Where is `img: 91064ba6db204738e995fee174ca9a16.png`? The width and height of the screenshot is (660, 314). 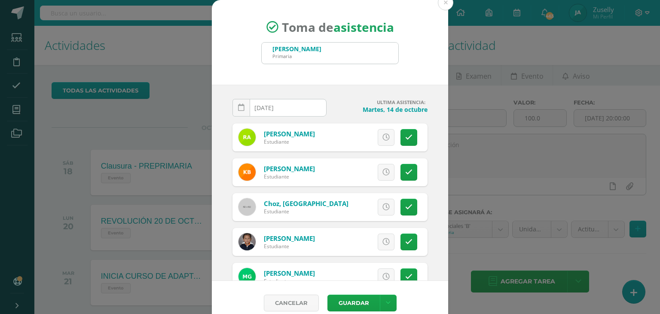
img: 91064ba6db204738e995fee174ca9a16.png is located at coordinates (247, 276).